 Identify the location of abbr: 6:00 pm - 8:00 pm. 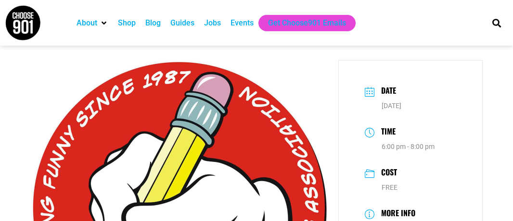
(408, 147).